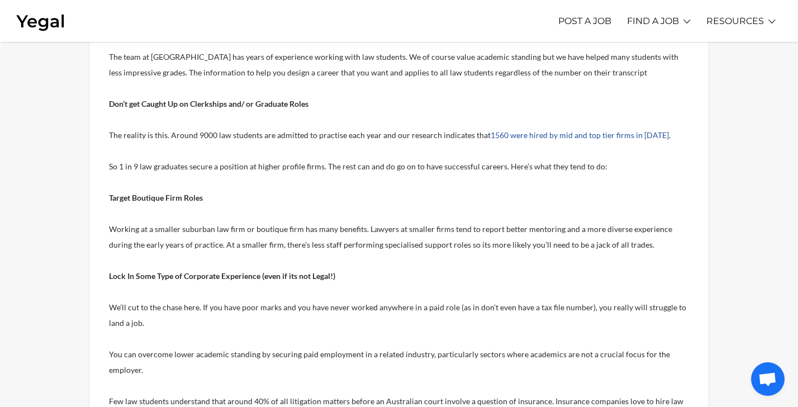 The width and height of the screenshot is (798, 407). Describe the element at coordinates (768, 379) in the screenshot. I see `div: Open chat` at that location.